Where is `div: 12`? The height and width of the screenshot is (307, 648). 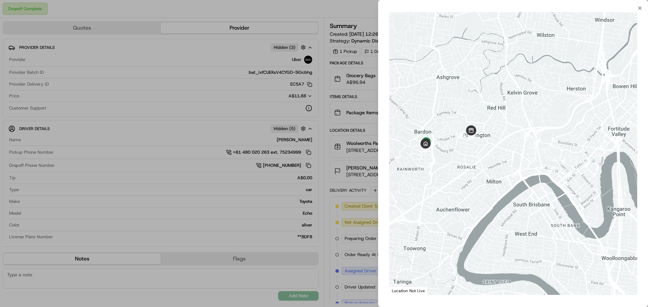
div: 12 is located at coordinates (461, 134).